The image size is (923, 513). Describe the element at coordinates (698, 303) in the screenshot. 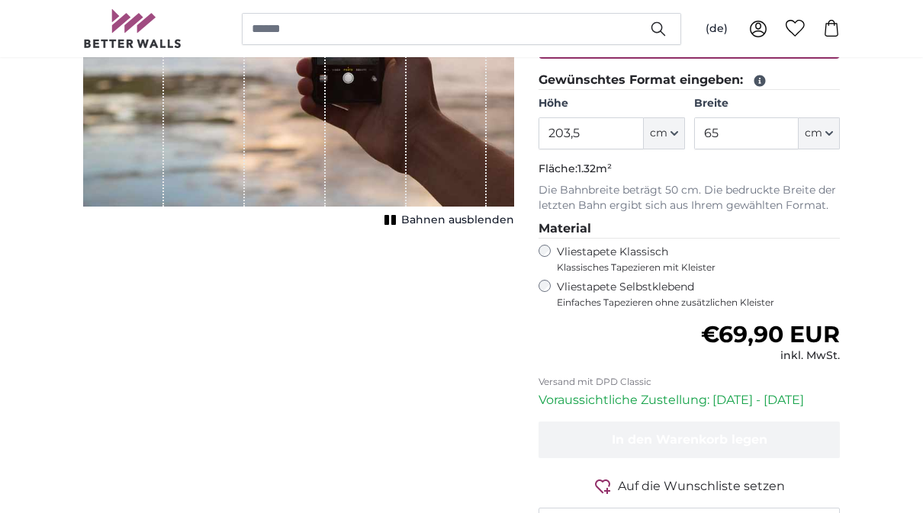

I see `span: Einfaches Tapezieren ohne zusätzlichen Kleister` at that location.